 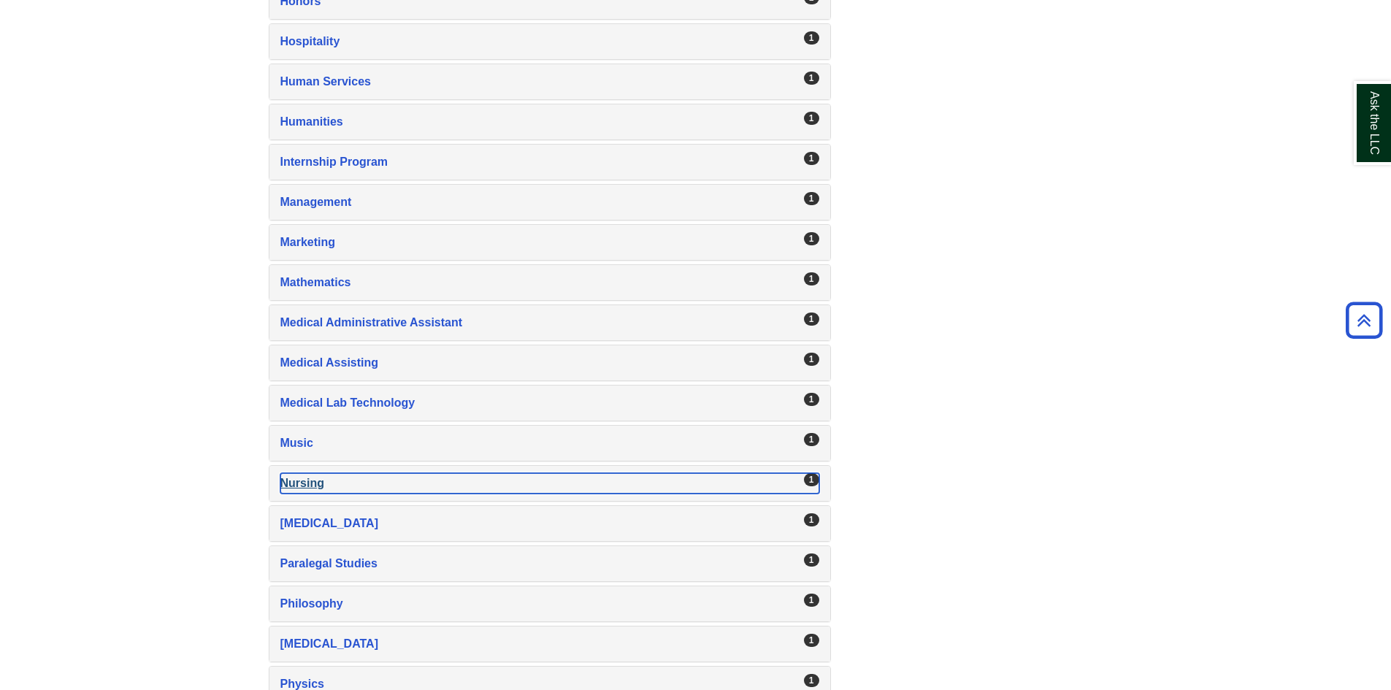 I want to click on div: Medical Administrative Assistant, so click(x=550, y=323).